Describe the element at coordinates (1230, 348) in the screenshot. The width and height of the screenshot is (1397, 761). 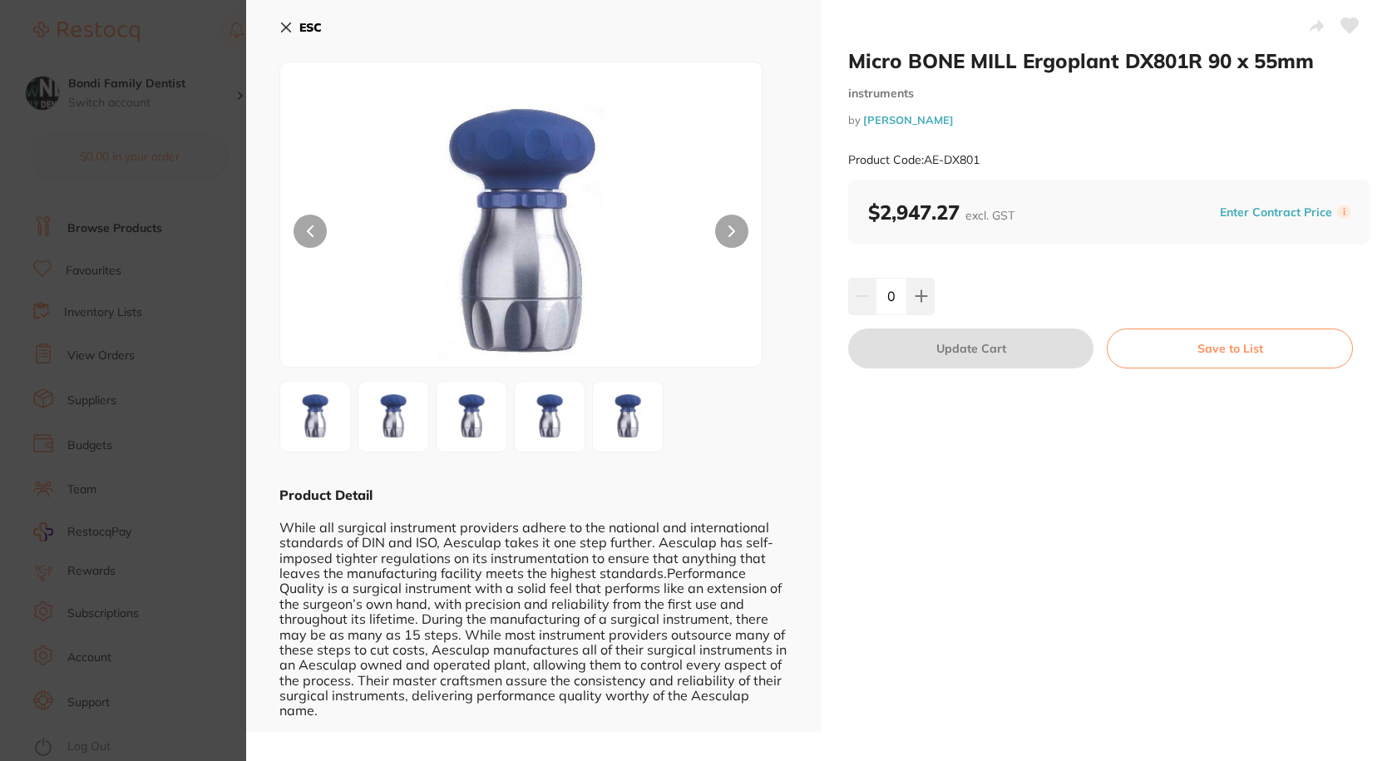
I see `button: Save to List` at that location.